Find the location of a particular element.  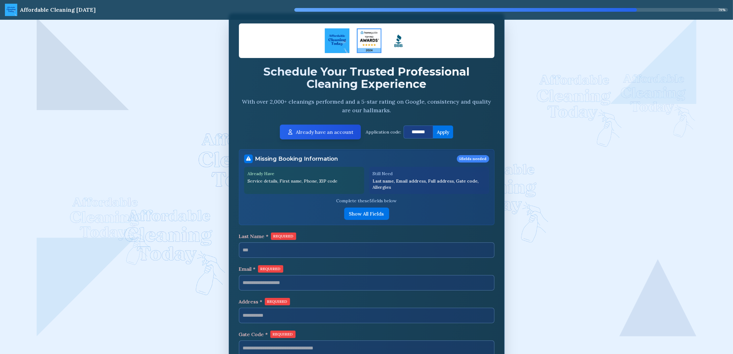

p: Complete these 5 fields below is located at coordinates (367, 200).